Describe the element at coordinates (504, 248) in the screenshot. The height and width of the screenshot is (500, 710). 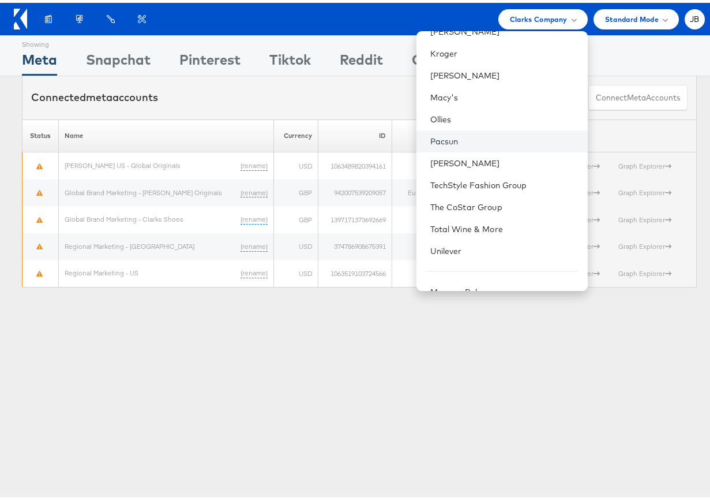
I see `a: Unilever` at that location.